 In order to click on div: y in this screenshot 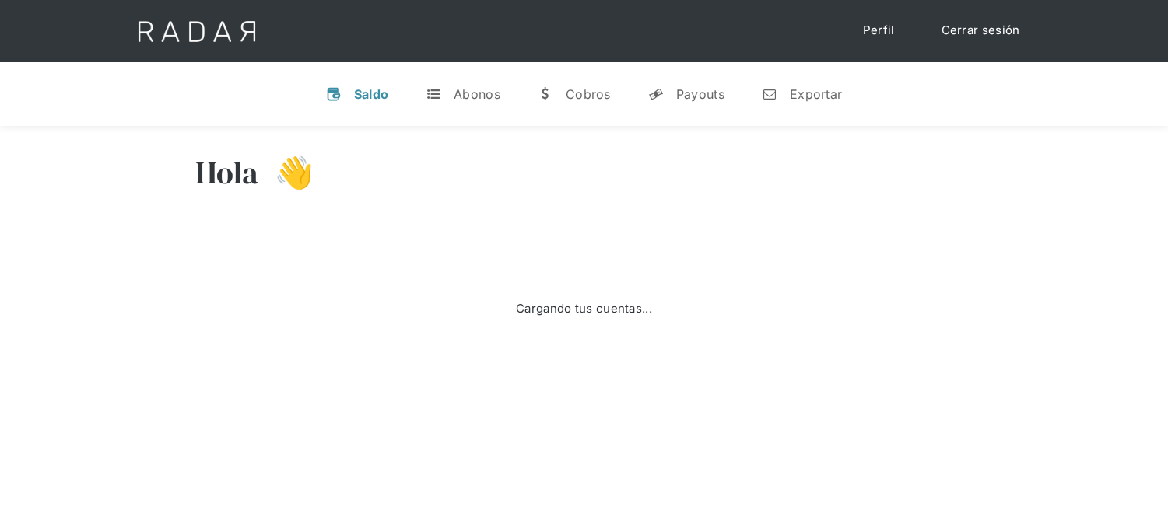, I will do `click(656, 94)`.